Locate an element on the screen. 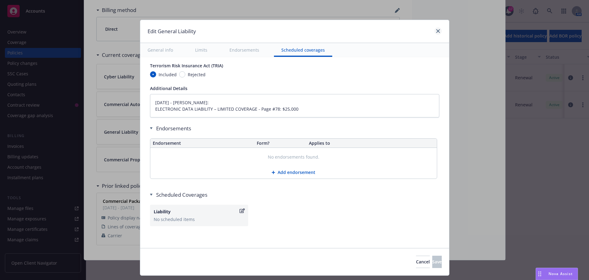  th: Applies to is located at coordinates (372, 143).